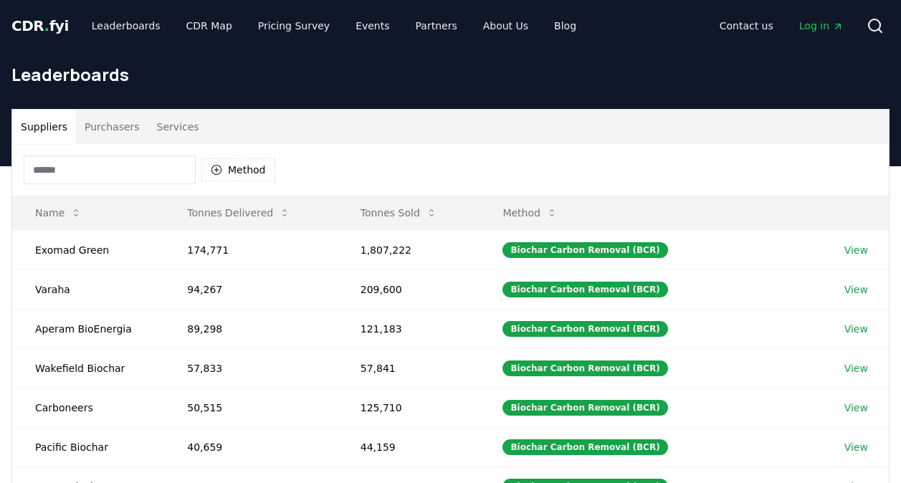  What do you see at coordinates (250, 250) in the screenshot?
I see `td: 174,771` at bounding box center [250, 250].